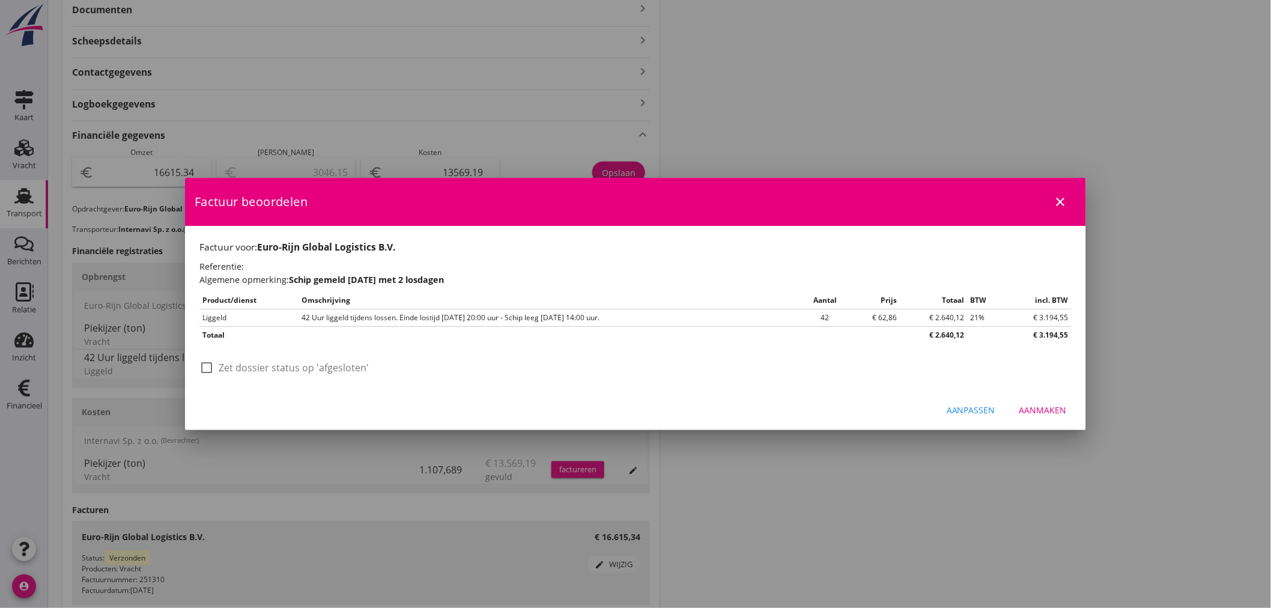  I want to click on th: BTW, so click(986, 300).